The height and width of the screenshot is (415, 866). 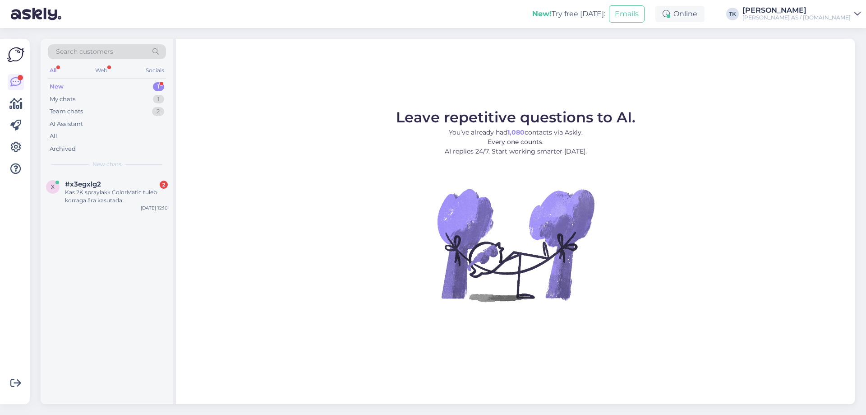 What do you see at coordinates (56, 87) in the screenshot?
I see `div: New` at bounding box center [56, 87].